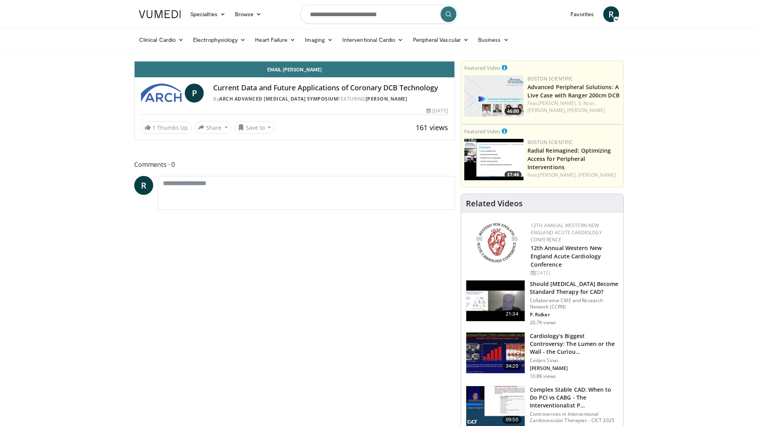 Image resolution: width=758 pixels, height=426 pixels. What do you see at coordinates (573, 91) in the screenshot?
I see `a: Advanced Peripheral Solutions: A Live Case with Ranger 200cm DCB` at bounding box center [573, 91].